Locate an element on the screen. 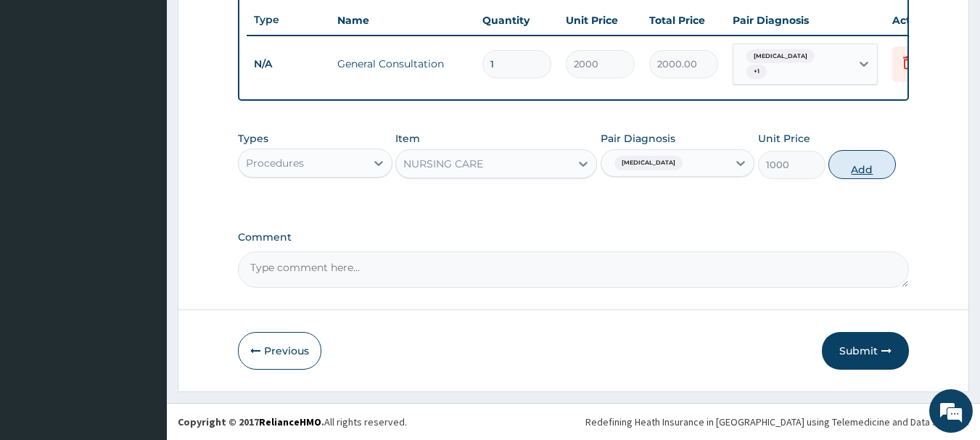 This screenshot has height=440, width=980. span: We're online! is located at coordinates (142, 202).